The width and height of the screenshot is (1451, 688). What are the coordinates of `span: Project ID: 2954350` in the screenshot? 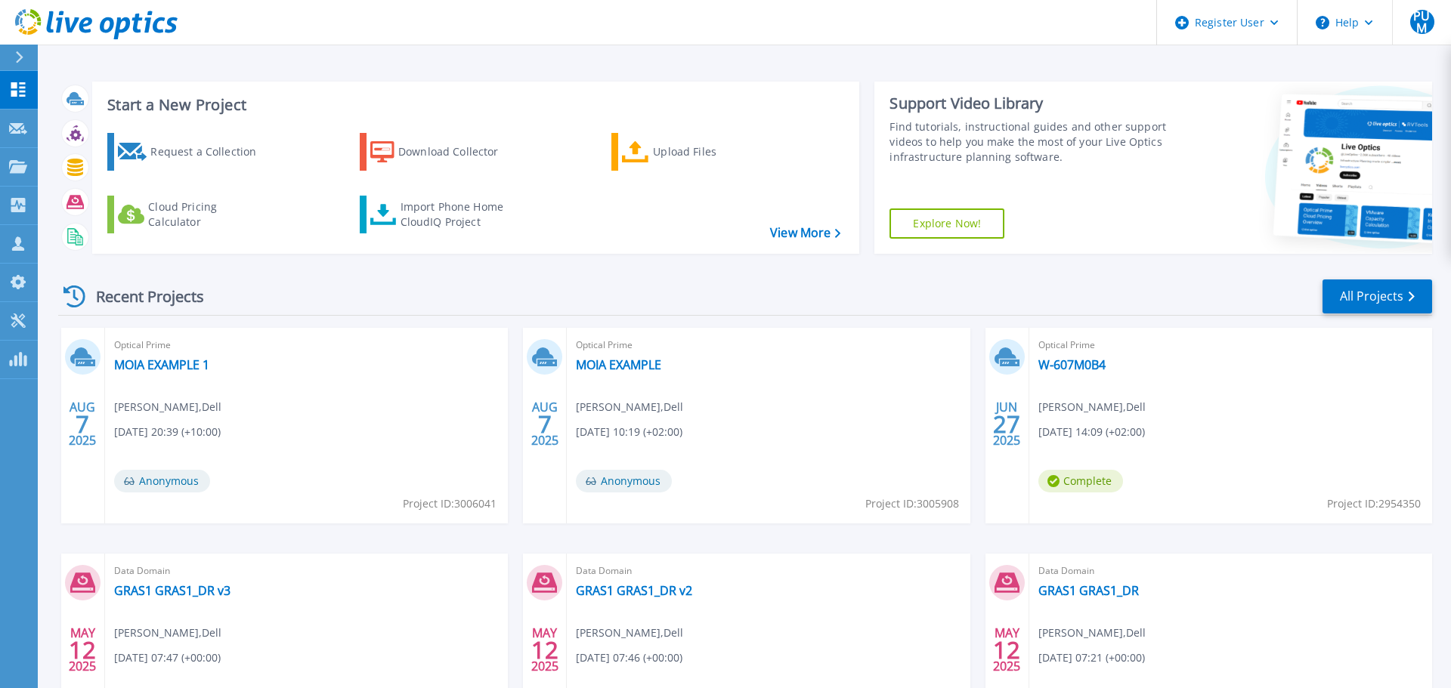 It's located at (1374, 504).